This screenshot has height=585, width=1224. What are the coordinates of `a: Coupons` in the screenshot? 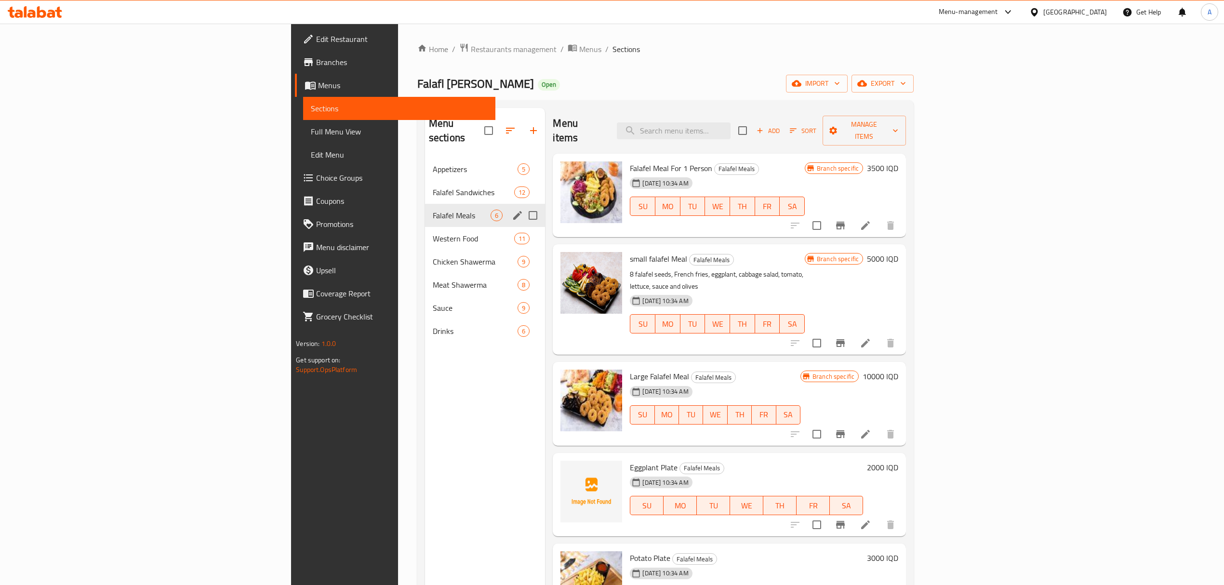 It's located at (395, 201).